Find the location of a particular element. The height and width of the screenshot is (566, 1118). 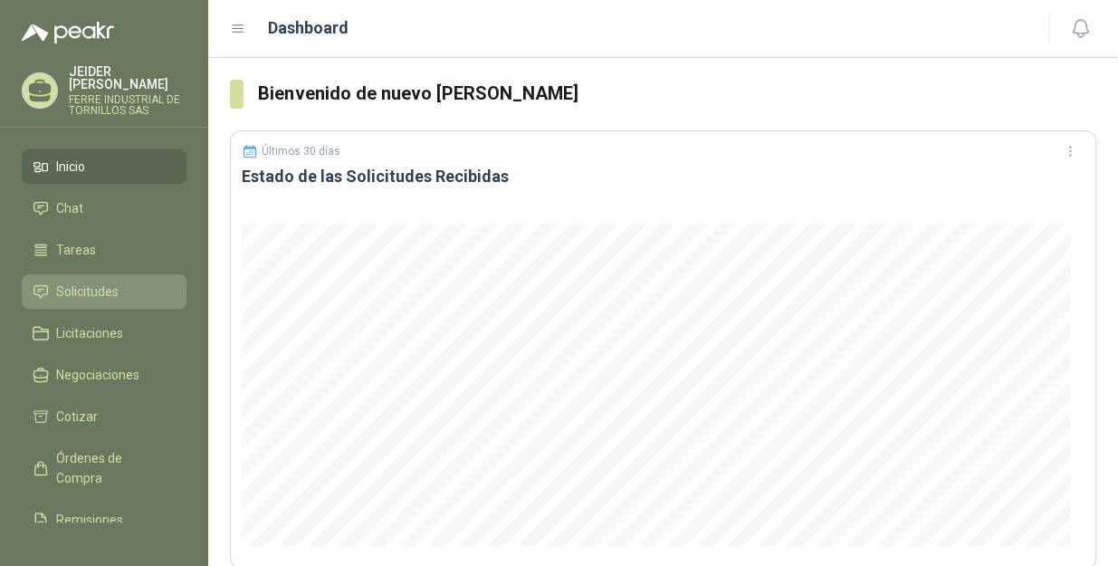

a: Licitaciones is located at coordinates (104, 333).